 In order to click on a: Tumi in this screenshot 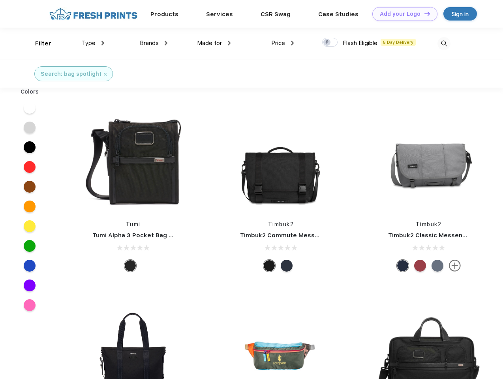, I will do `click(133, 224)`.